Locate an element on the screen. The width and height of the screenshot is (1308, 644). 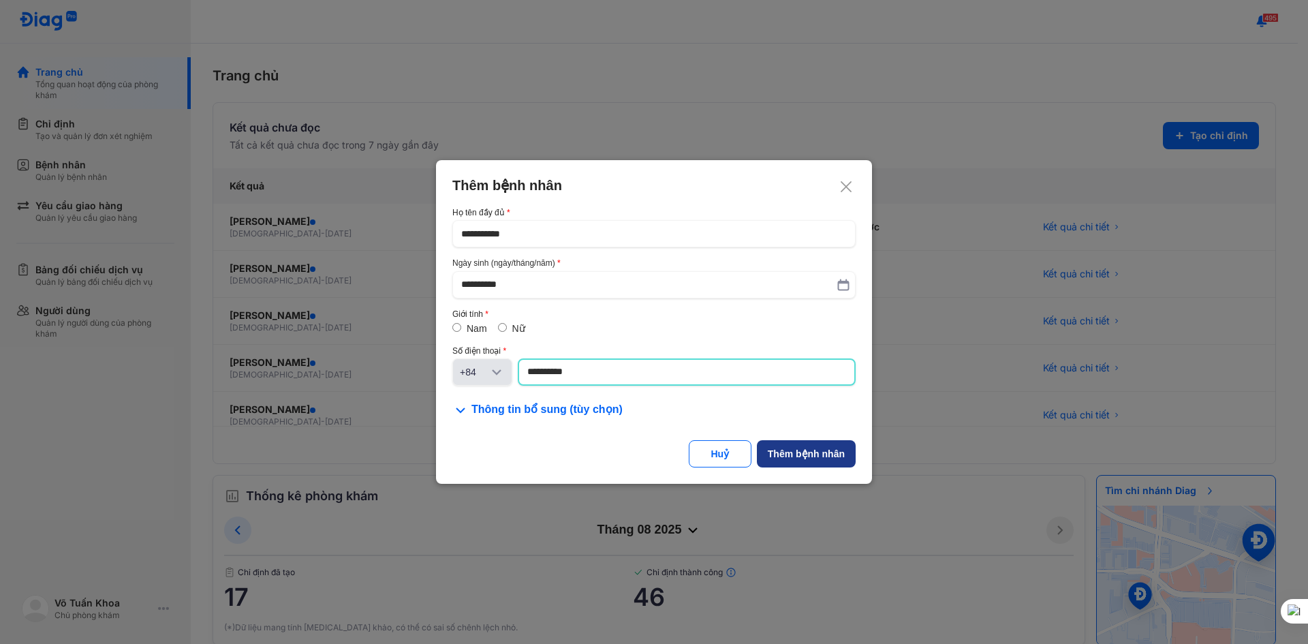
div: Ngày sinh (ngày/tháng/năm) is located at coordinates (654, 263).